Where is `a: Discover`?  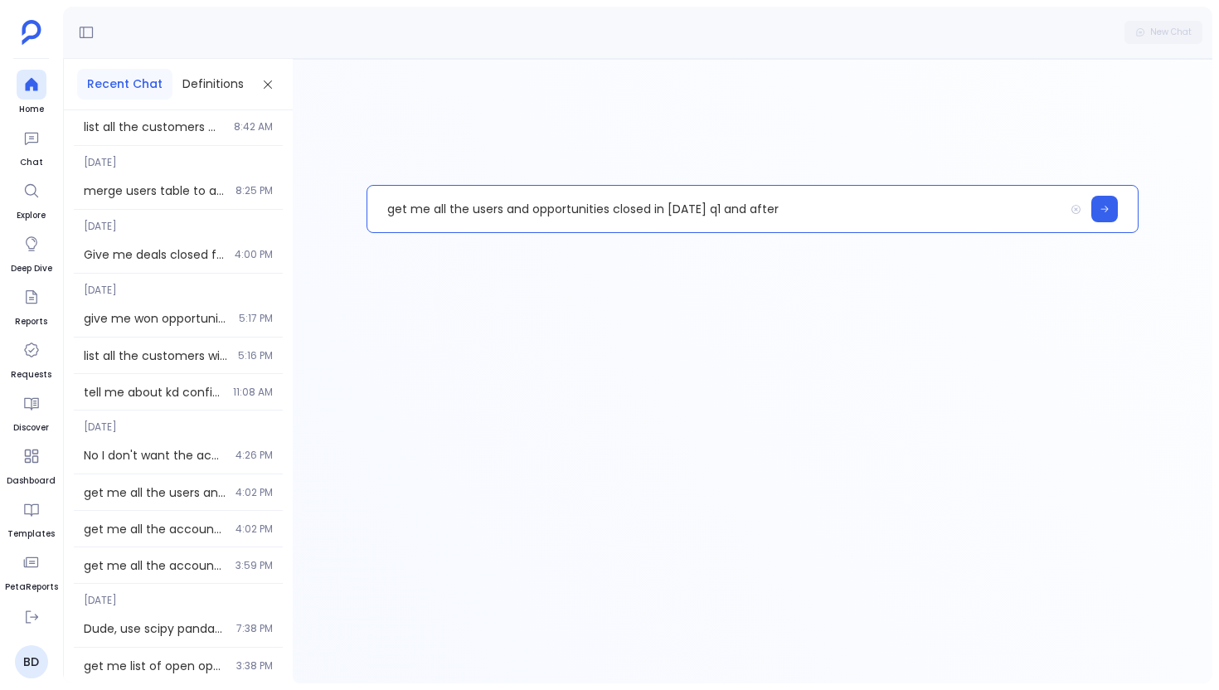 a: Discover is located at coordinates (31, 411).